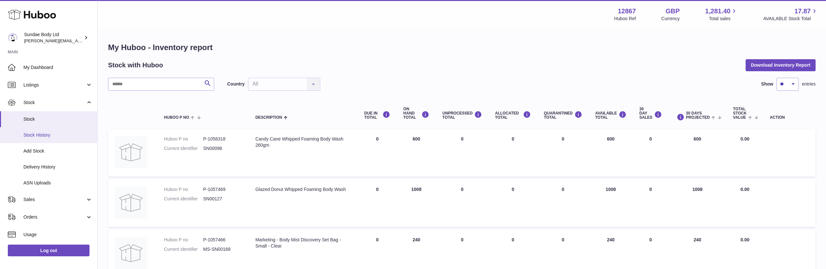  I want to click on dd: SN00127, so click(223, 199).